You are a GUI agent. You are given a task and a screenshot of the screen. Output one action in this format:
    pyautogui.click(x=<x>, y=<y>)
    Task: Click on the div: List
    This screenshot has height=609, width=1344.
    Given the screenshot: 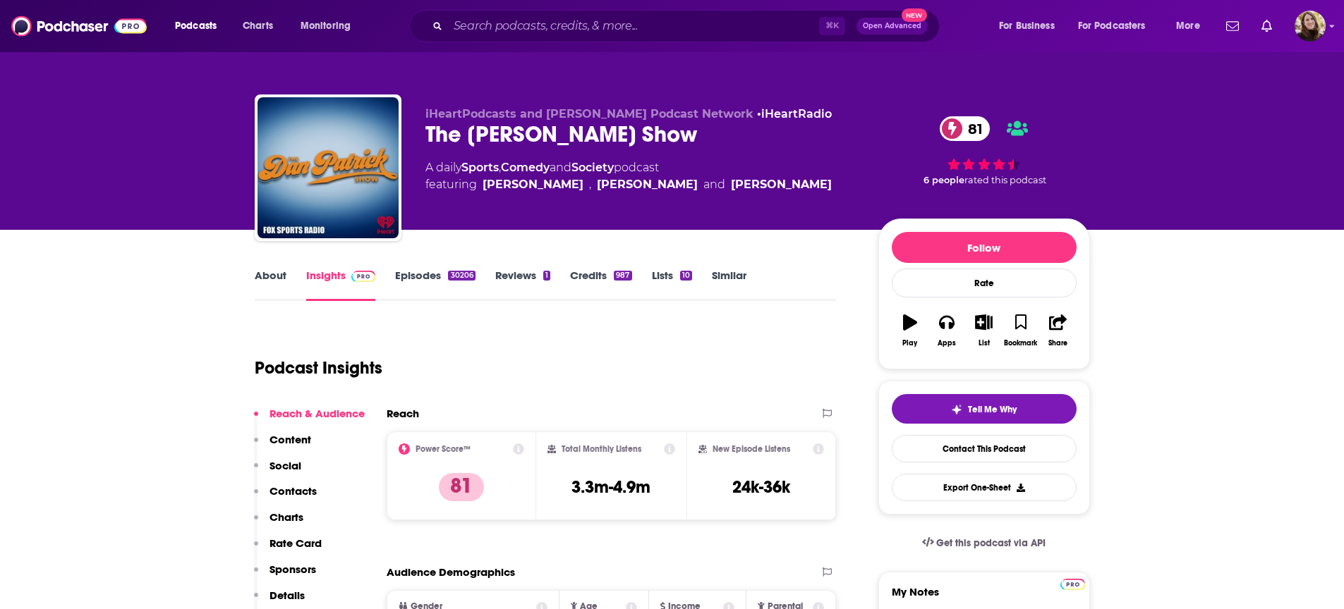 What is the action you would take?
    pyautogui.click(x=984, y=343)
    